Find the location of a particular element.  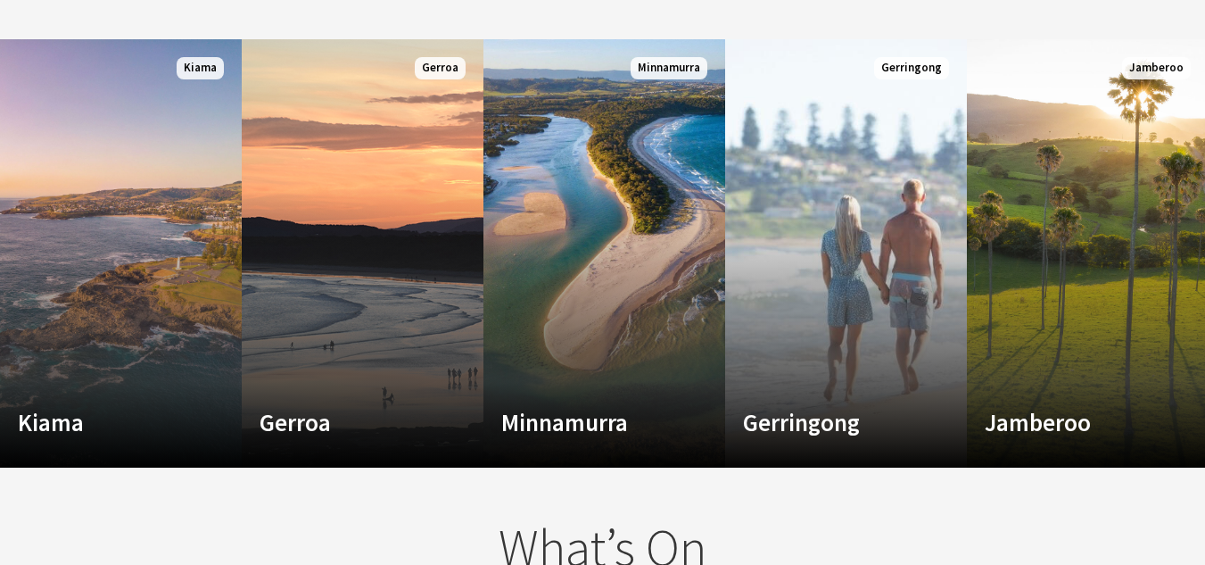

a: Custom Image Used Gerroa Gerroa is located at coordinates (362, 253).